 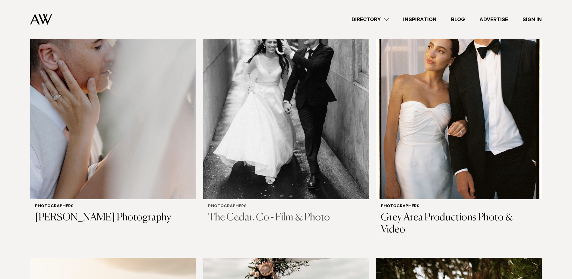 I want to click on h3: The Cedar. Co - Film & Photo, so click(x=286, y=217).